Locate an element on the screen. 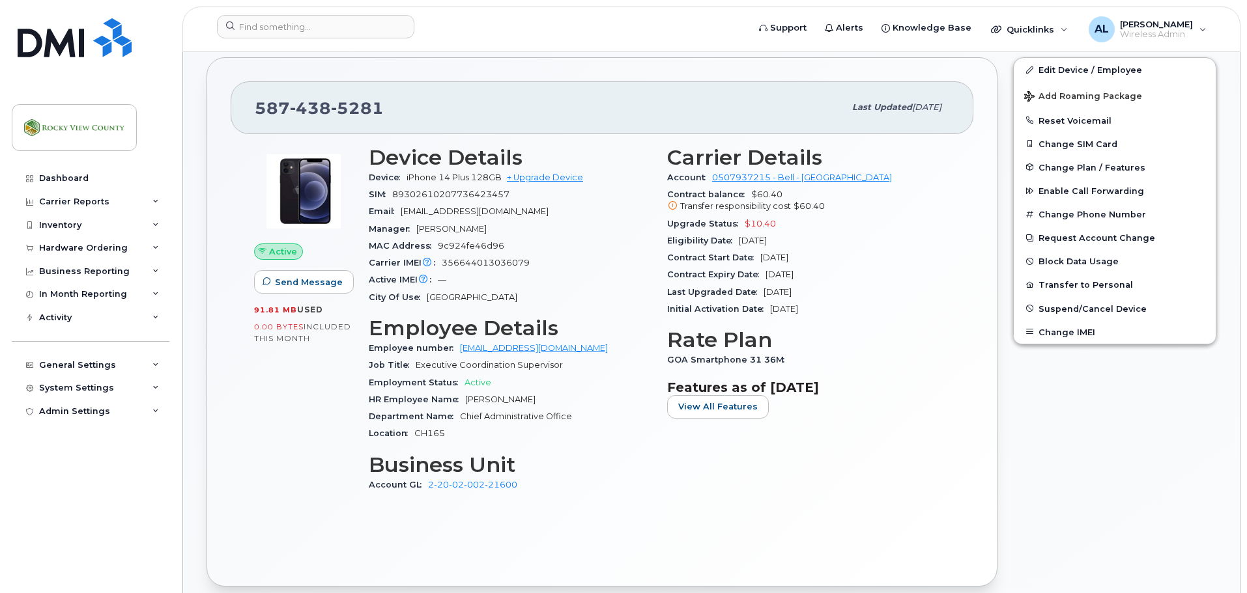  span: Last updated is located at coordinates (882, 107).